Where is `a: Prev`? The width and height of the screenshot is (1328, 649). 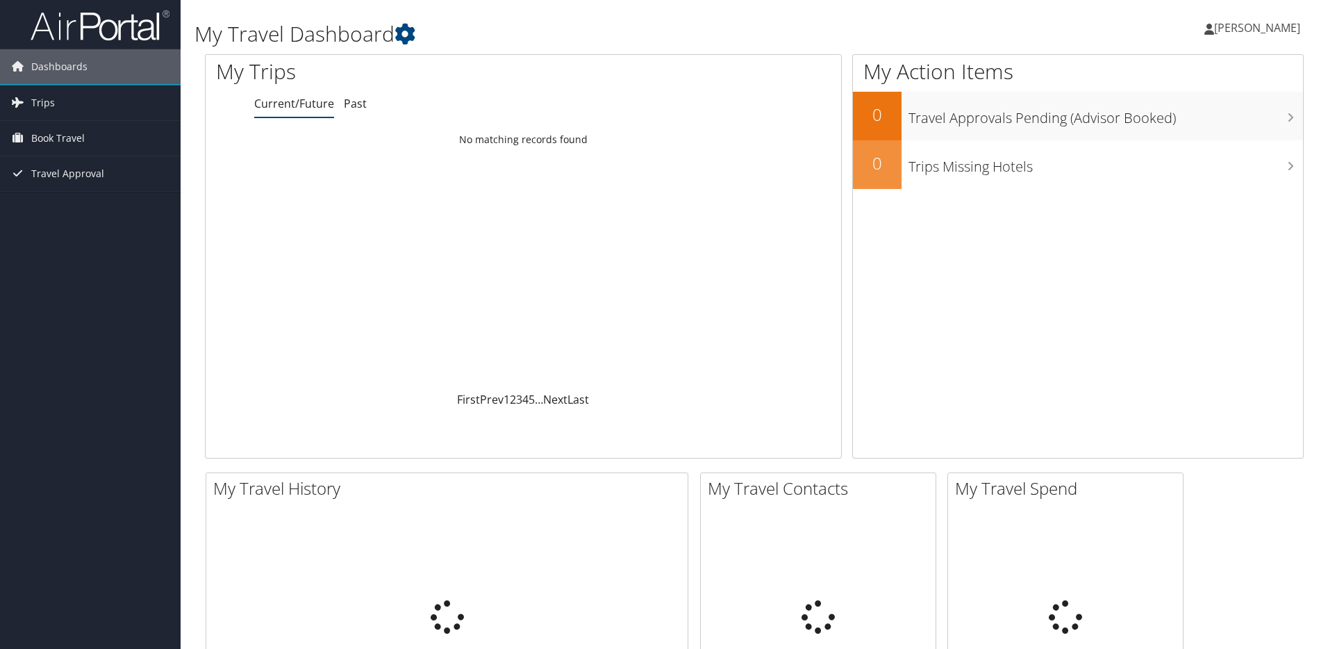
a: Prev is located at coordinates (492, 399).